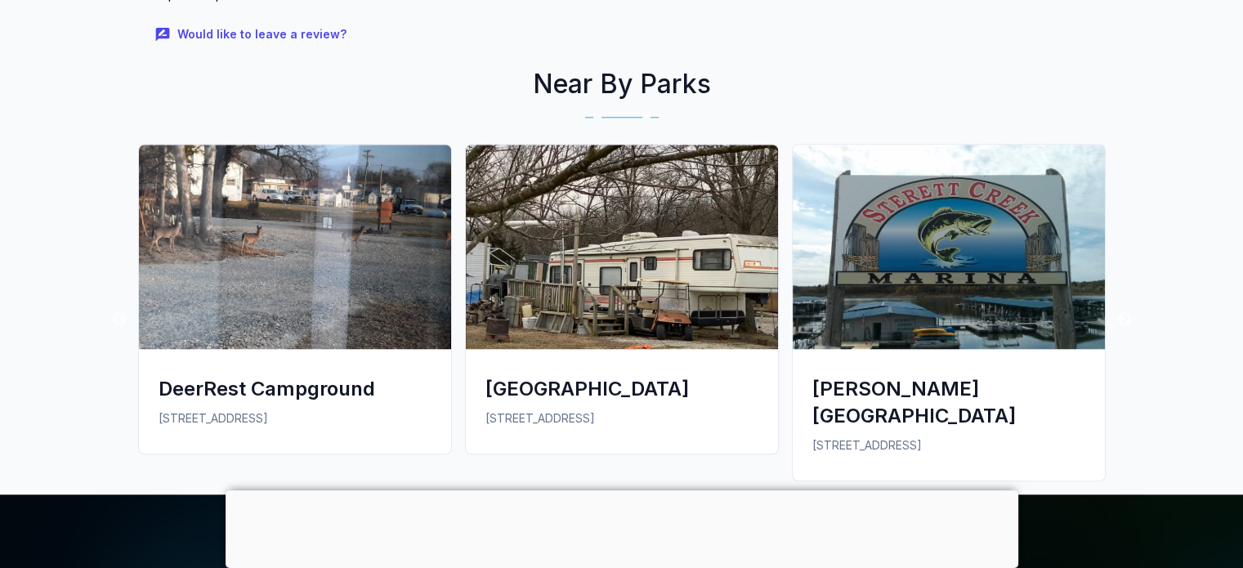  What do you see at coordinates (1125, 320) in the screenshot?
I see `button: Next` at bounding box center [1125, 320].